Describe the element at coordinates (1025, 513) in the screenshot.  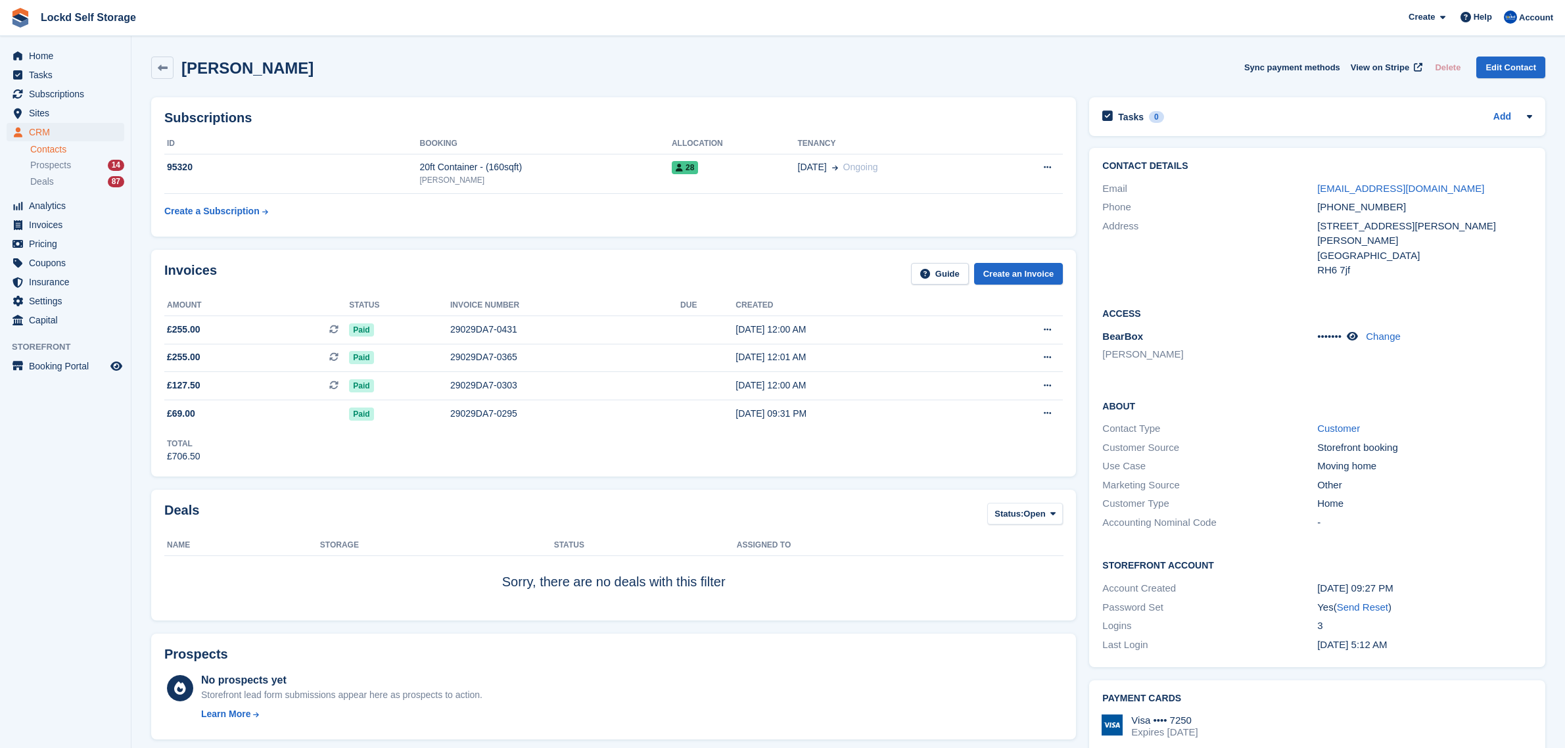
I see `button: Status: Open` at that location.